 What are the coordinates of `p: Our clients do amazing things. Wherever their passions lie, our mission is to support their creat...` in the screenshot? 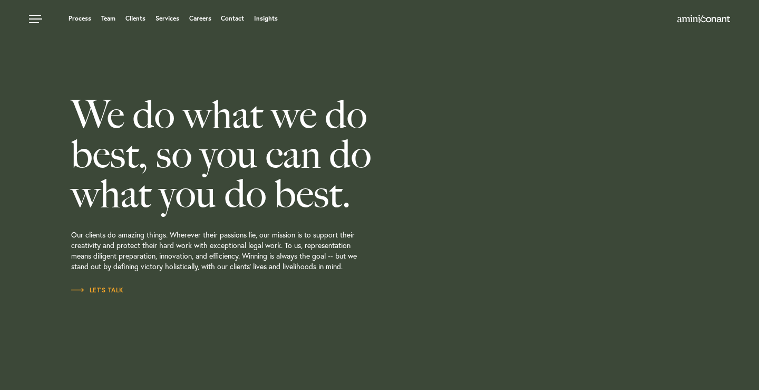 It's located at (253, 249).